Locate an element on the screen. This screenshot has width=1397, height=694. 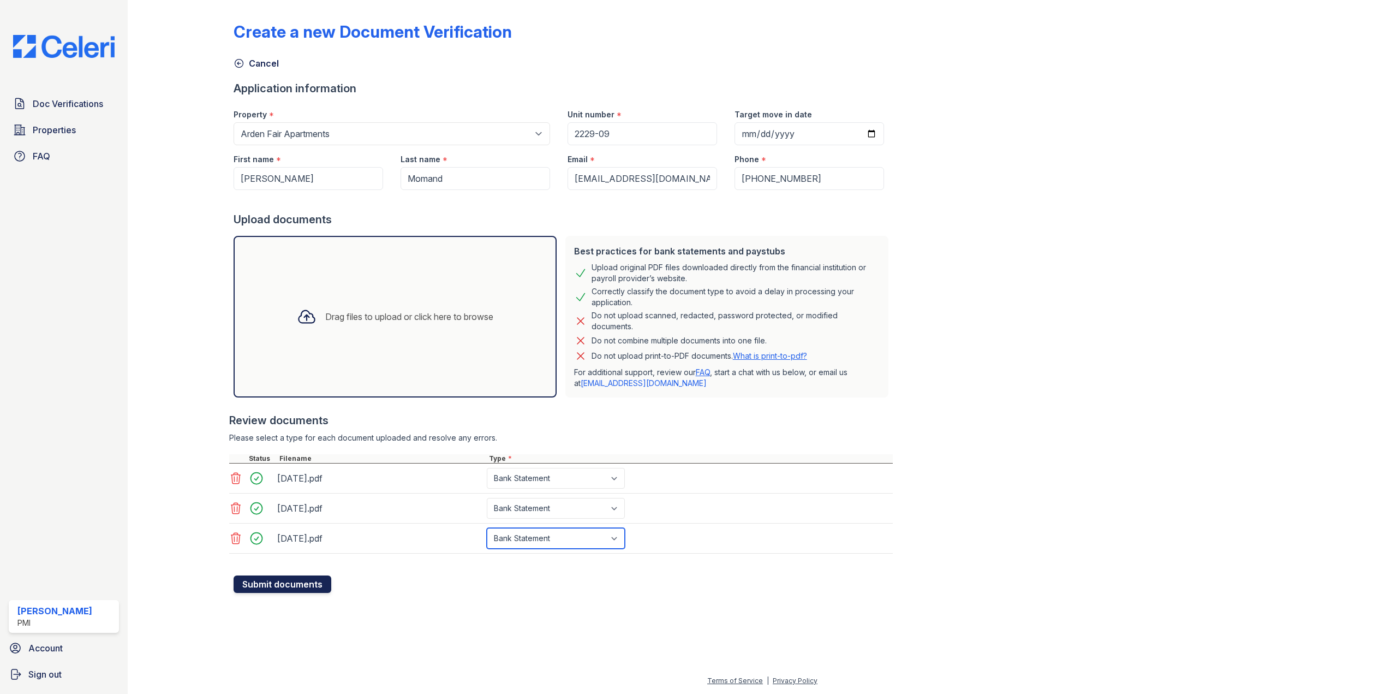
label: Phone is located at coordinates (747, 159).